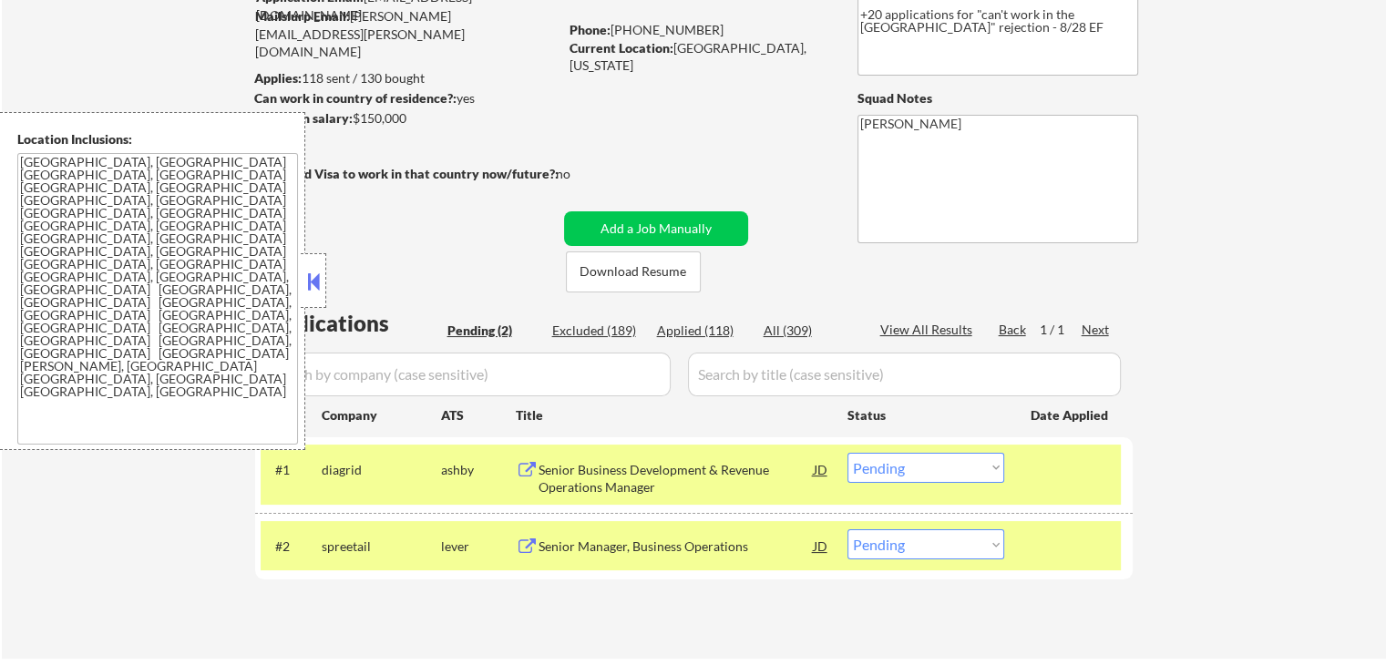 Image resolution: width=1386 pixels, height=665 pixels. I want to click on strong: Current Location:, so click(622, 47).